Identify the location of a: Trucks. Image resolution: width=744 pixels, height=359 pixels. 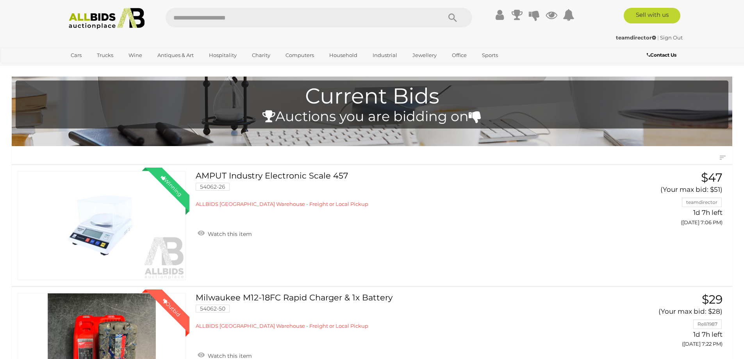
(105, 55).